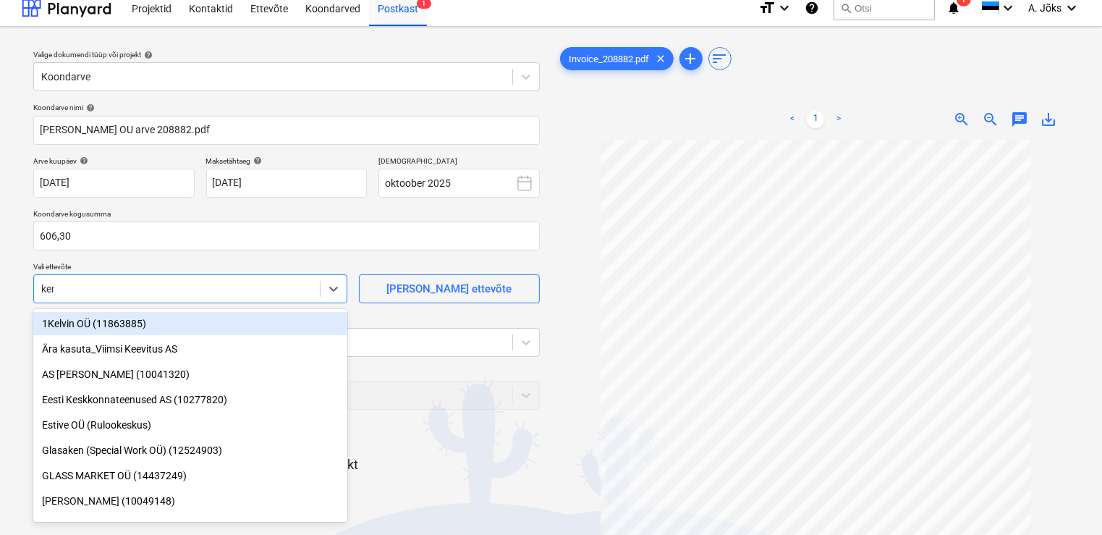 The width and height of the screenshot is (1102, 535). Describe the element at coordinates (287, 183) in the screenshot. I see `input: Tähtaega pole määratud` at that location.